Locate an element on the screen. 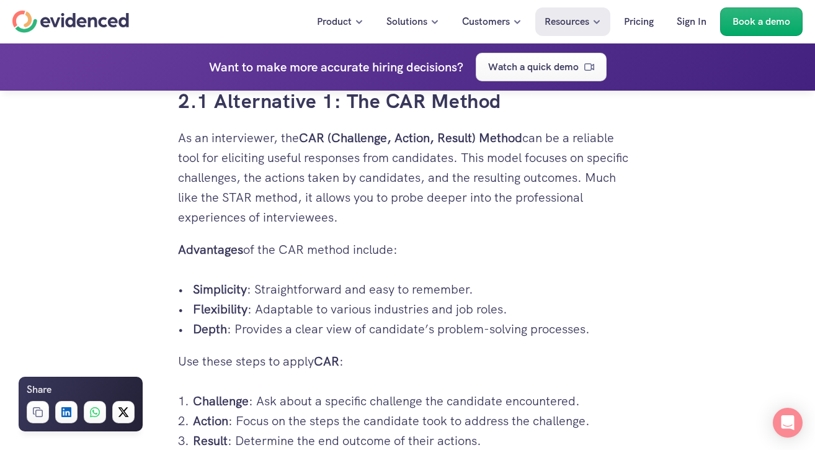  p: Solutions is located at coordinates (407, 22).